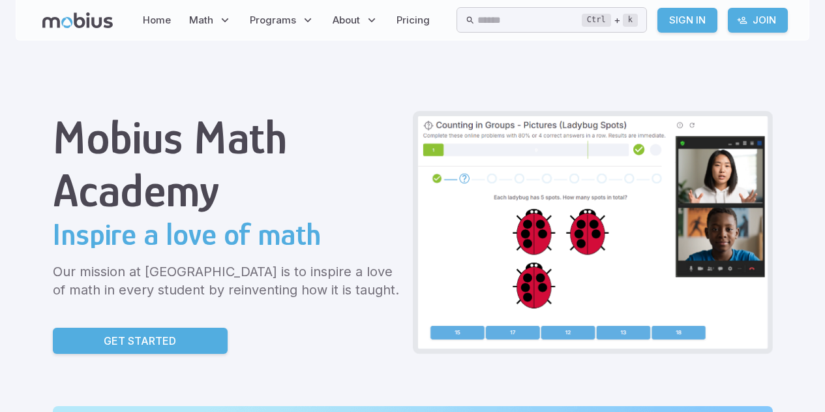 This screenshot has height=412, width=825. Describe the element at coordinates (140, 341) in the screenshot. I see `p: Get Started` at that location.